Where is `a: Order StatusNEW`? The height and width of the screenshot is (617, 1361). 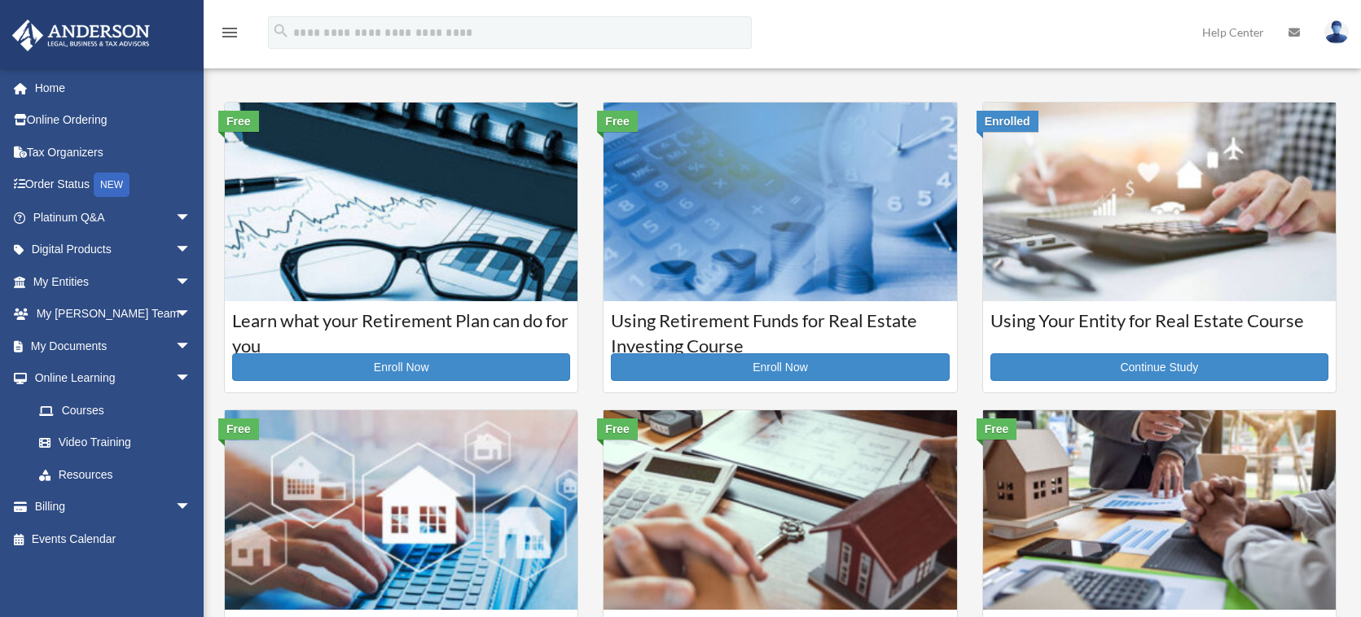 a: Order StatusNEW is located at coordinates (113, 185).